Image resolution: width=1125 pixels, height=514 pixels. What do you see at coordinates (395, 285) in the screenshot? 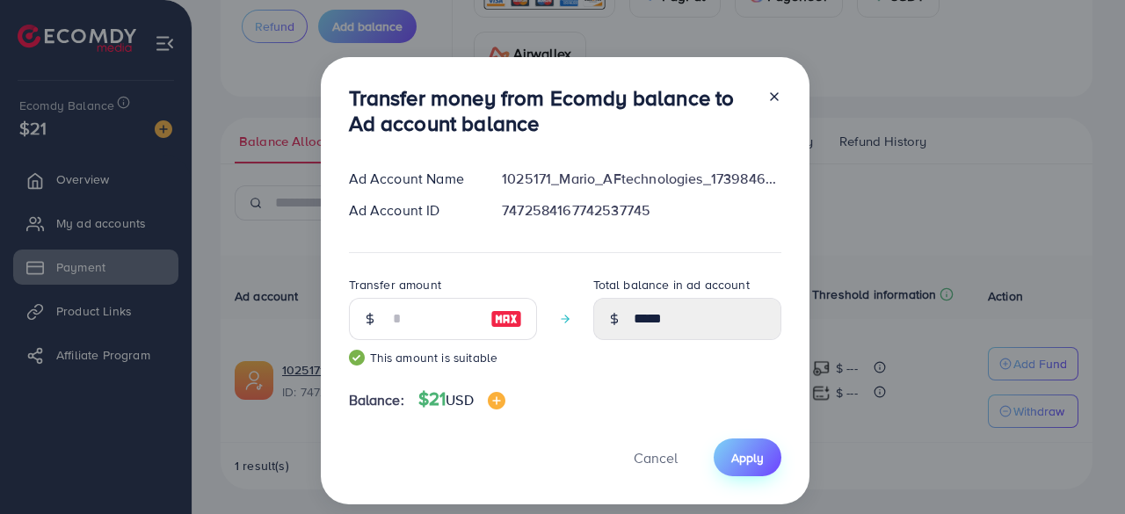
I see `label: Transfer amount` at bounding box center [395, 285].